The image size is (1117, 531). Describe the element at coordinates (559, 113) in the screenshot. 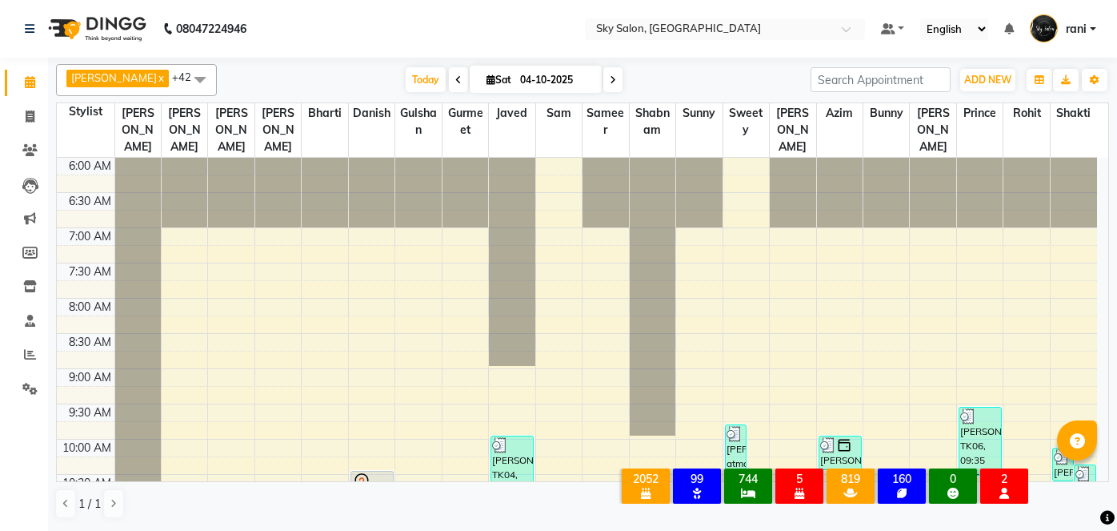

I see `span: sam` at that location.